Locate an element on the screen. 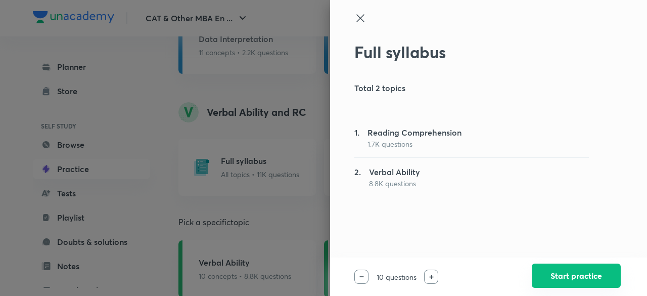 This screenshot has width=647, height=296. img: decrease is located at coordinates (361, 276).